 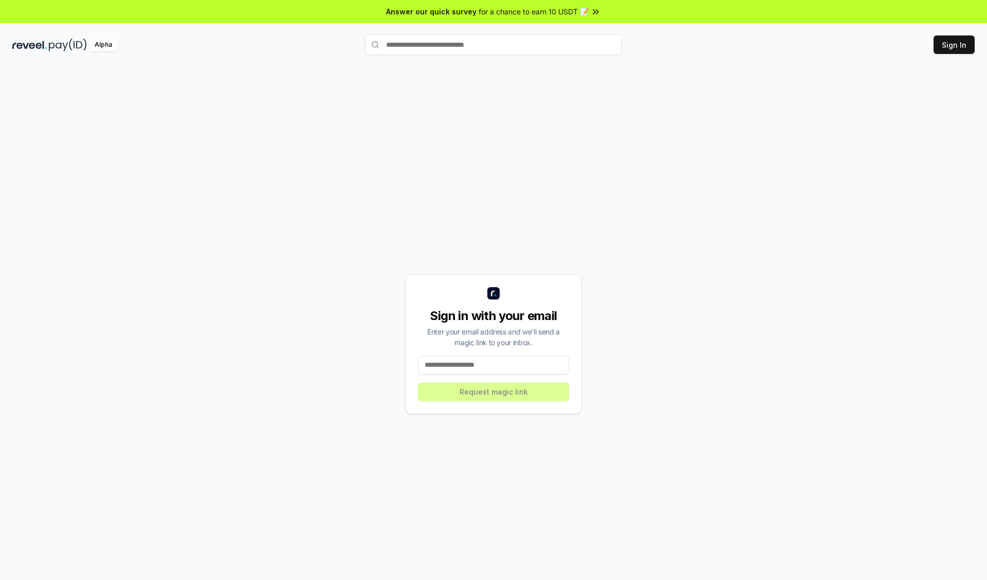 What do you see at coordinates (493, 293) in the screenshot?
I see `img: logo_small` at bounding box center [493, 293].